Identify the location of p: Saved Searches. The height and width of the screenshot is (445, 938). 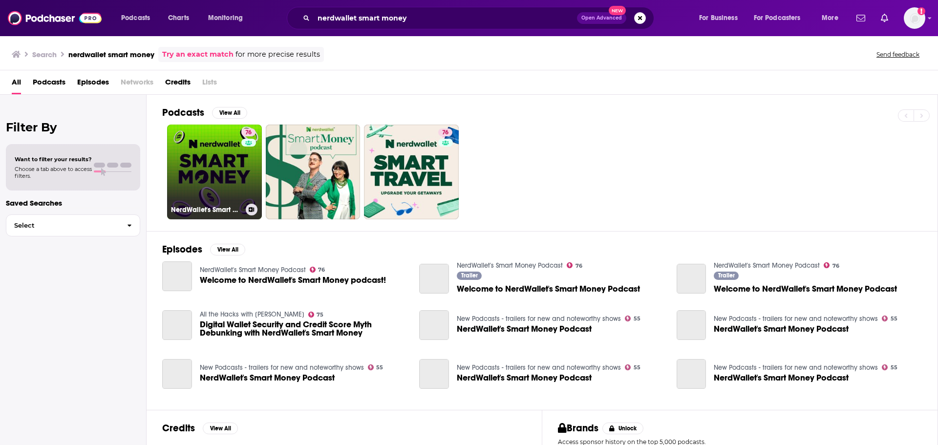
(73, 203).